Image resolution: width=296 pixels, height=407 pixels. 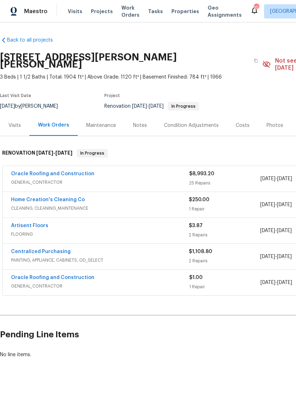 What do you see at coordinates (225, 11) in the screenshot?
I see `span: Geo Assignments` at bounding box center [225, 11].